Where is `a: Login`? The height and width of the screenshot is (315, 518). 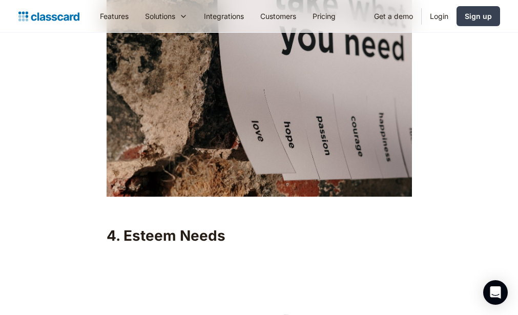
a: Login is located at coordinates (439, 16).